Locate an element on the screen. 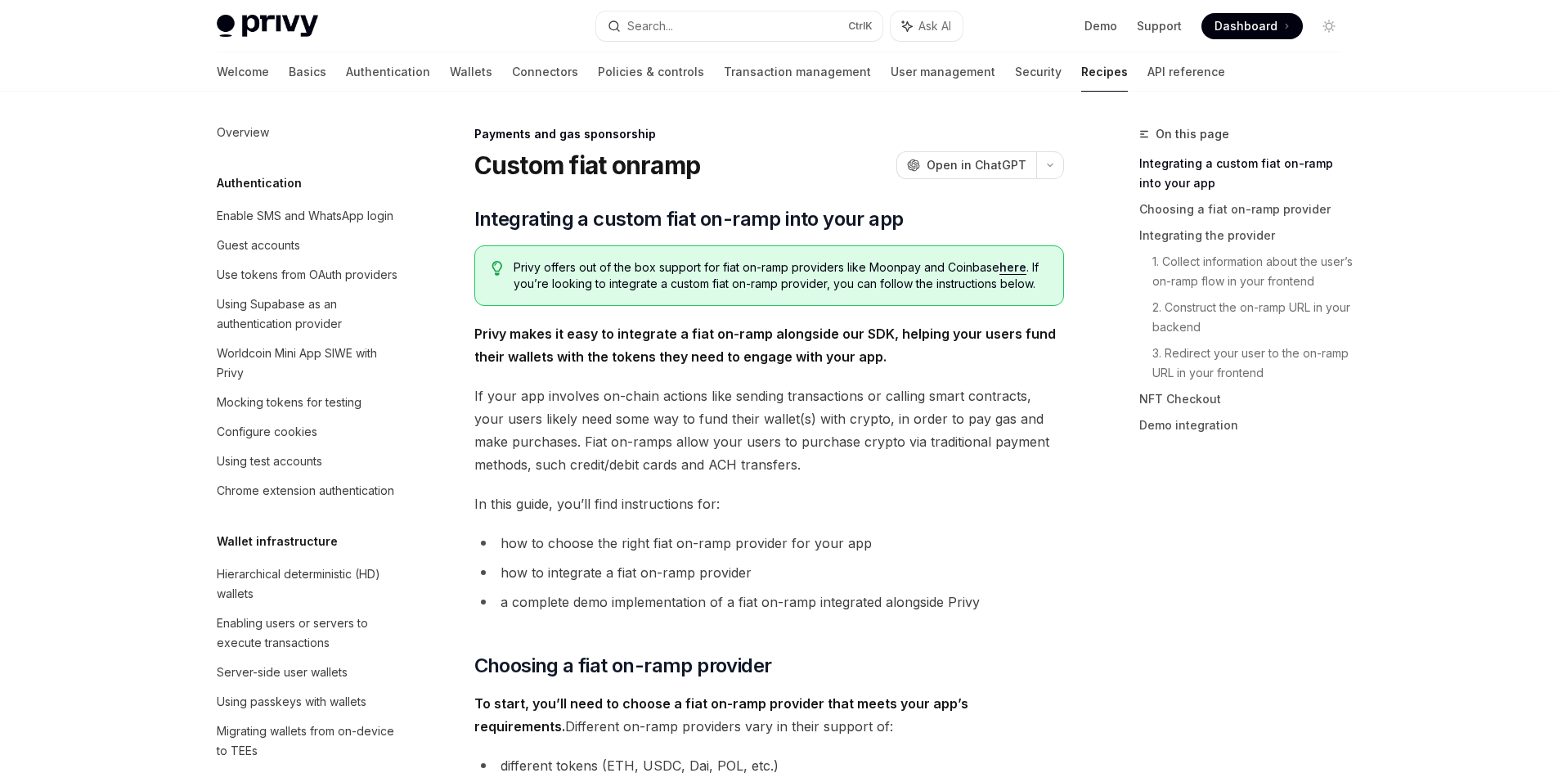 The image size is (1558, 773). strong: To start, you’ll need to choose a fiat on-ramp provider that meets your app’s requirements. is located at coordinates (721, 715).